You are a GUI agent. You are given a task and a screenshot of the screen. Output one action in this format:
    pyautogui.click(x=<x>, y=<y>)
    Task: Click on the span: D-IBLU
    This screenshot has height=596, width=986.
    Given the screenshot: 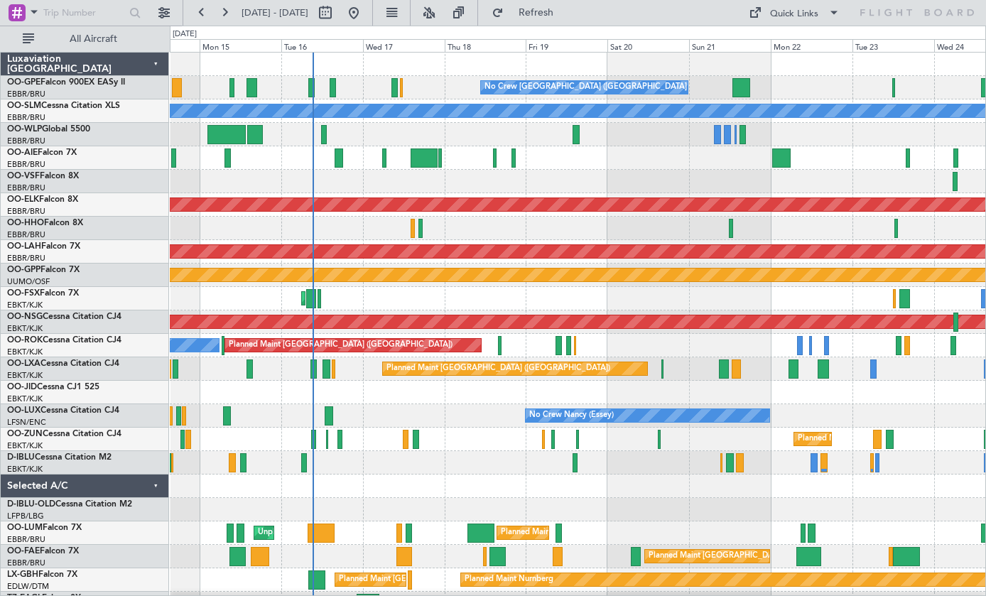 What is the action you would take?
    pyautogui.click(x=21, y=458)
    